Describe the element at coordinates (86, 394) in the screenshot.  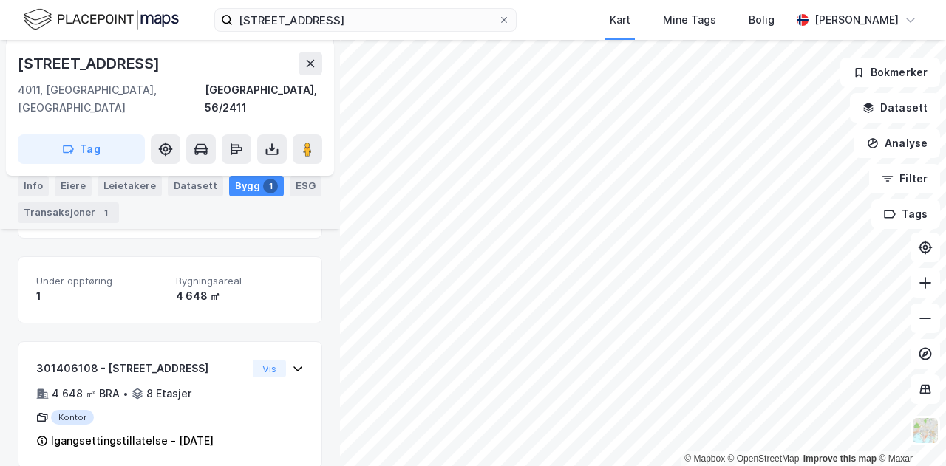
I see `div: 4 648 ㎡ BRA` at that location.